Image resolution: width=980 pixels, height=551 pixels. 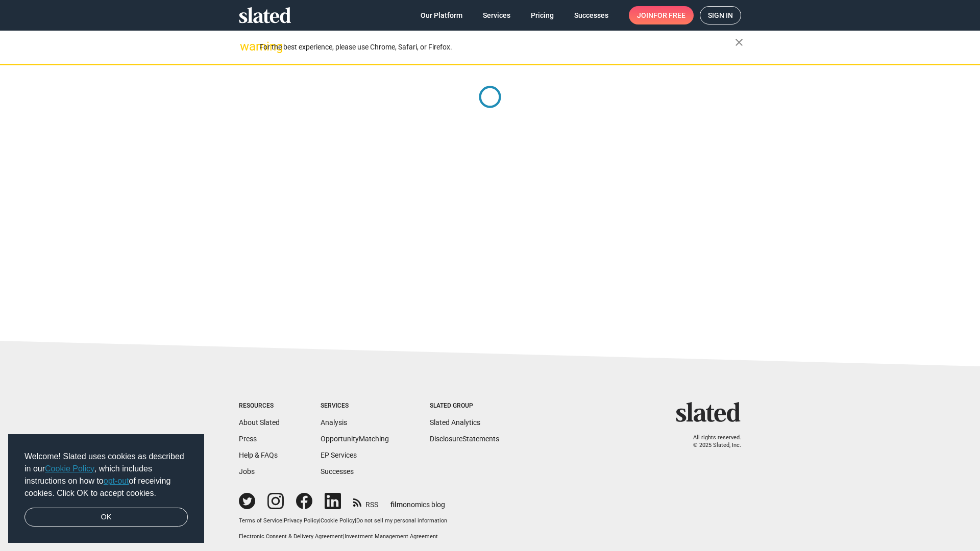 I want to click on a: Terms of Service, so click(x=260, y=521).